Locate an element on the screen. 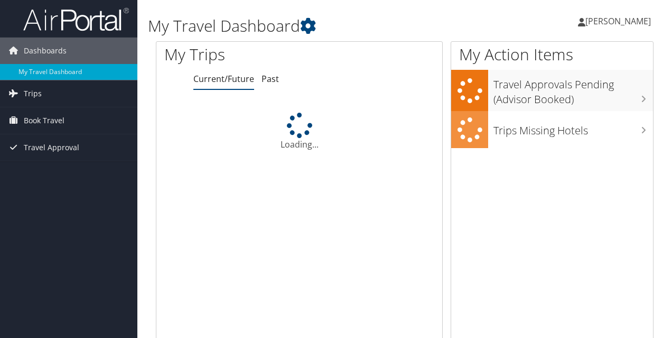 The width and height of the screenshot is (672, 338). span: Dashboards is located at coordinates (45, 51).